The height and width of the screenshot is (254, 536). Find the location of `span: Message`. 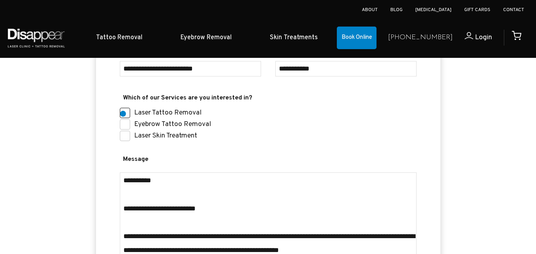

span: Message is located at coordinates (268, 160).